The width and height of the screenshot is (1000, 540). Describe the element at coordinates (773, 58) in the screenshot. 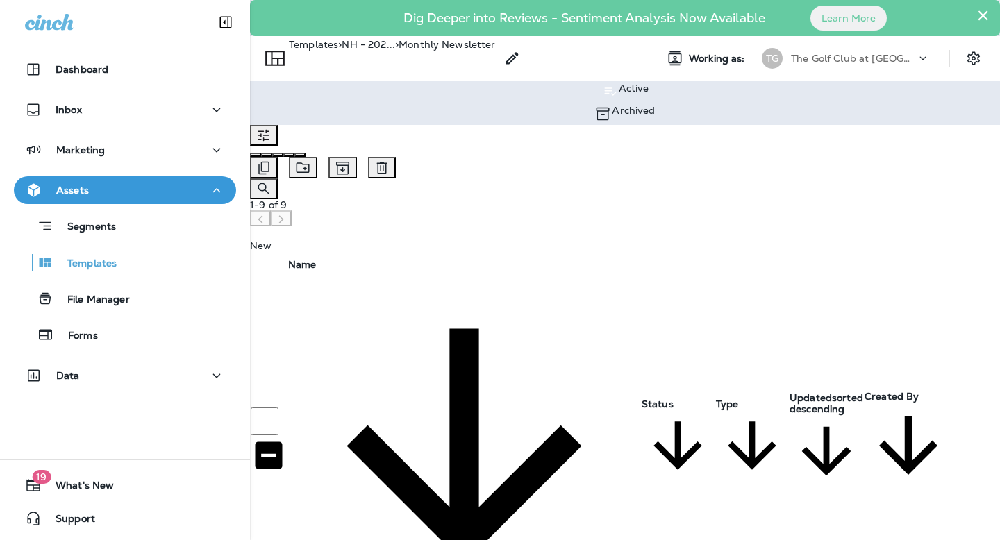

I see `div: TG` at that location.